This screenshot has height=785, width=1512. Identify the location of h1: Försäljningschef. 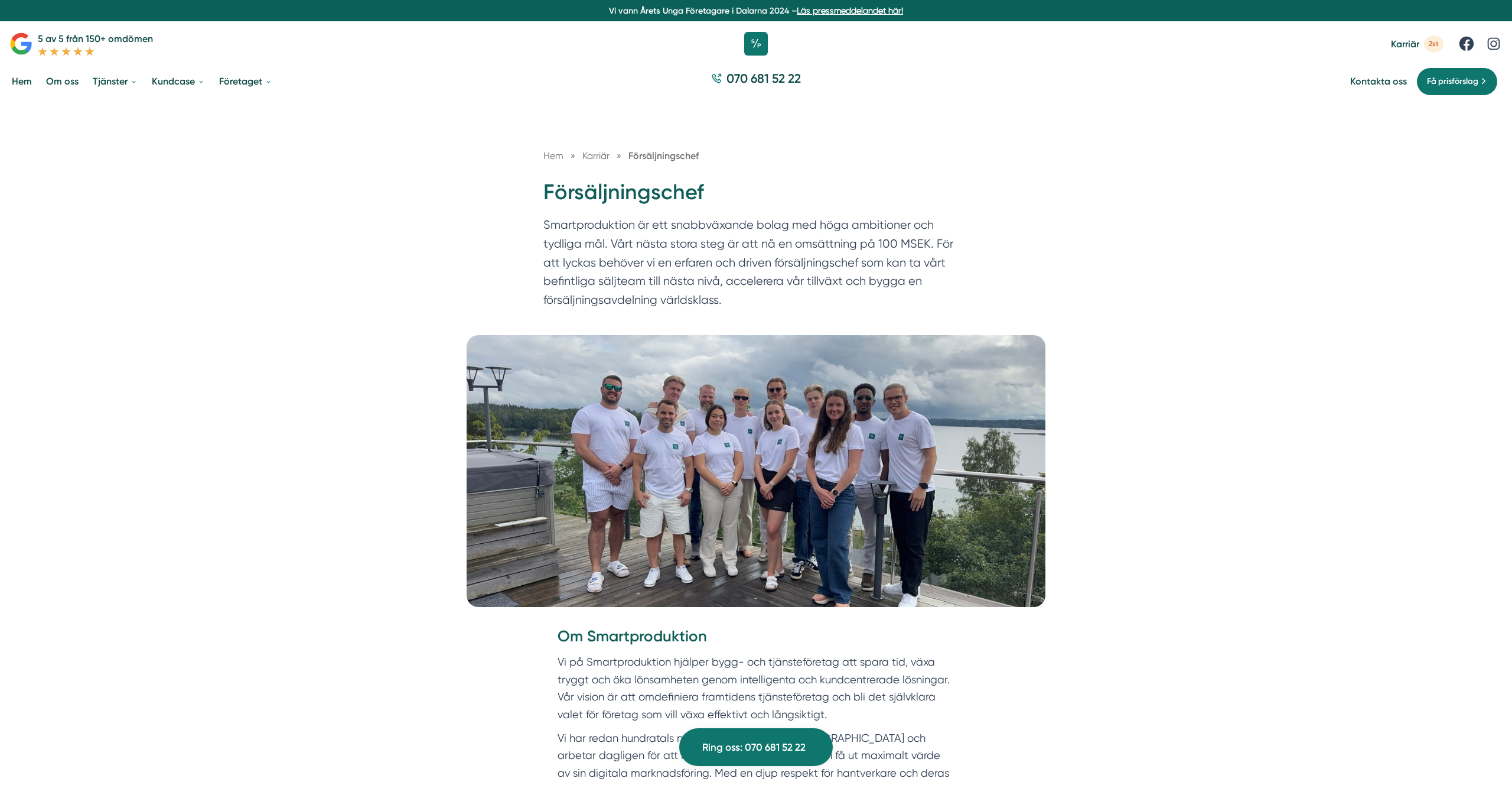
(756, 197).